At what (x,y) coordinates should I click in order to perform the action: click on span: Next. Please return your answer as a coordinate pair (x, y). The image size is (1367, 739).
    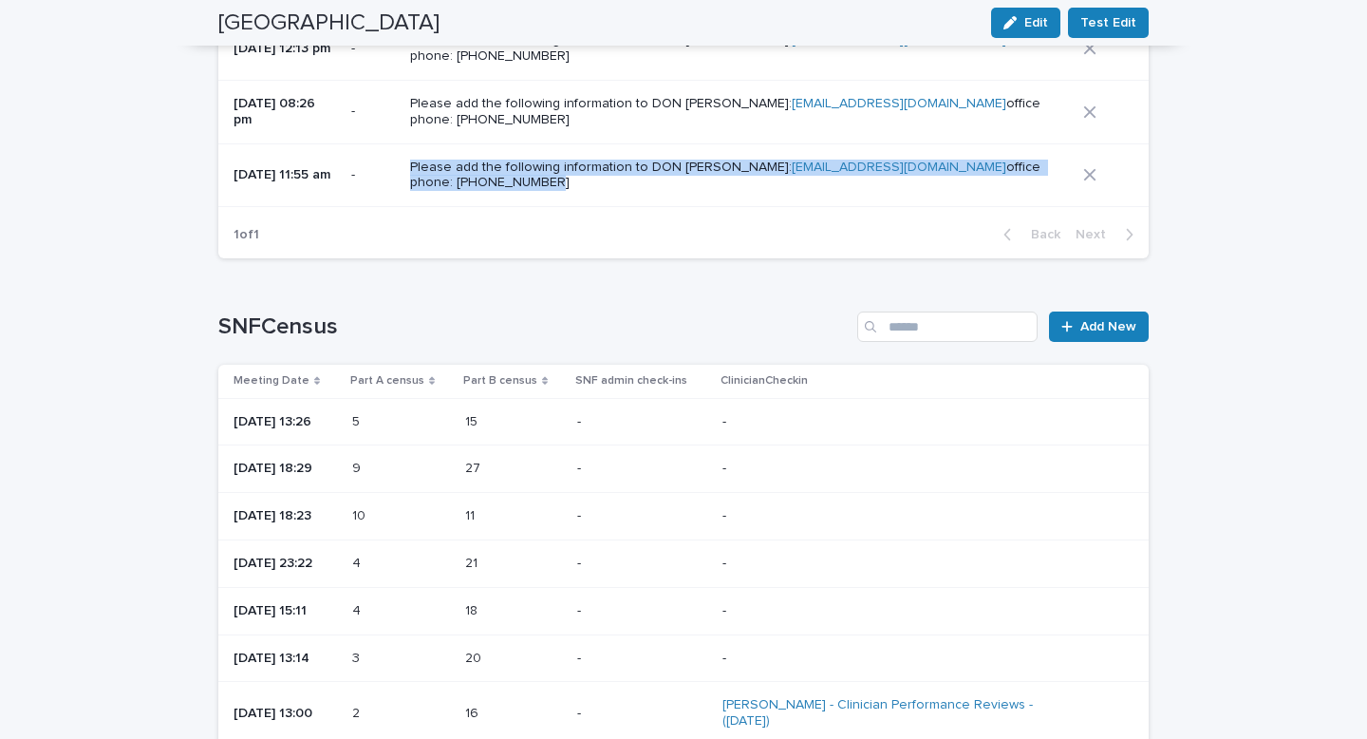
    Looking at the image, I should click on (1097, 235).